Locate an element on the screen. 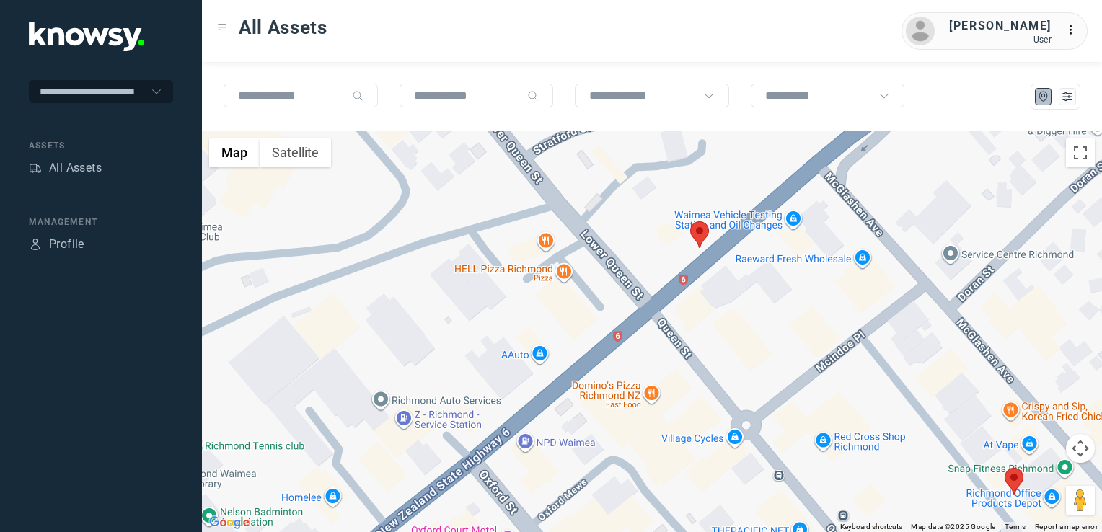  div: All Assets is located at coordinates (75, 168).